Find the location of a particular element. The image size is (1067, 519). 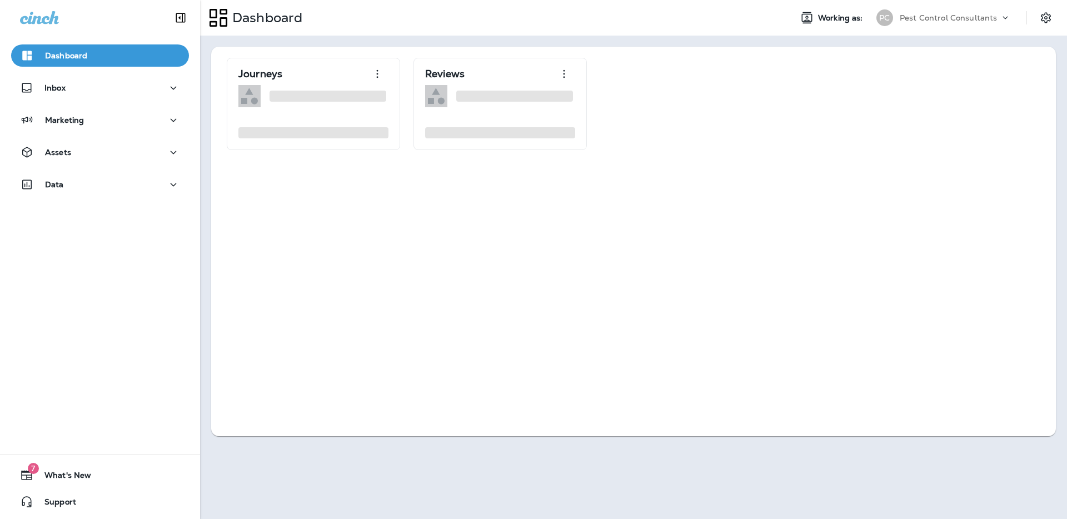

button: Inbox is located at coordinates (100, 88).